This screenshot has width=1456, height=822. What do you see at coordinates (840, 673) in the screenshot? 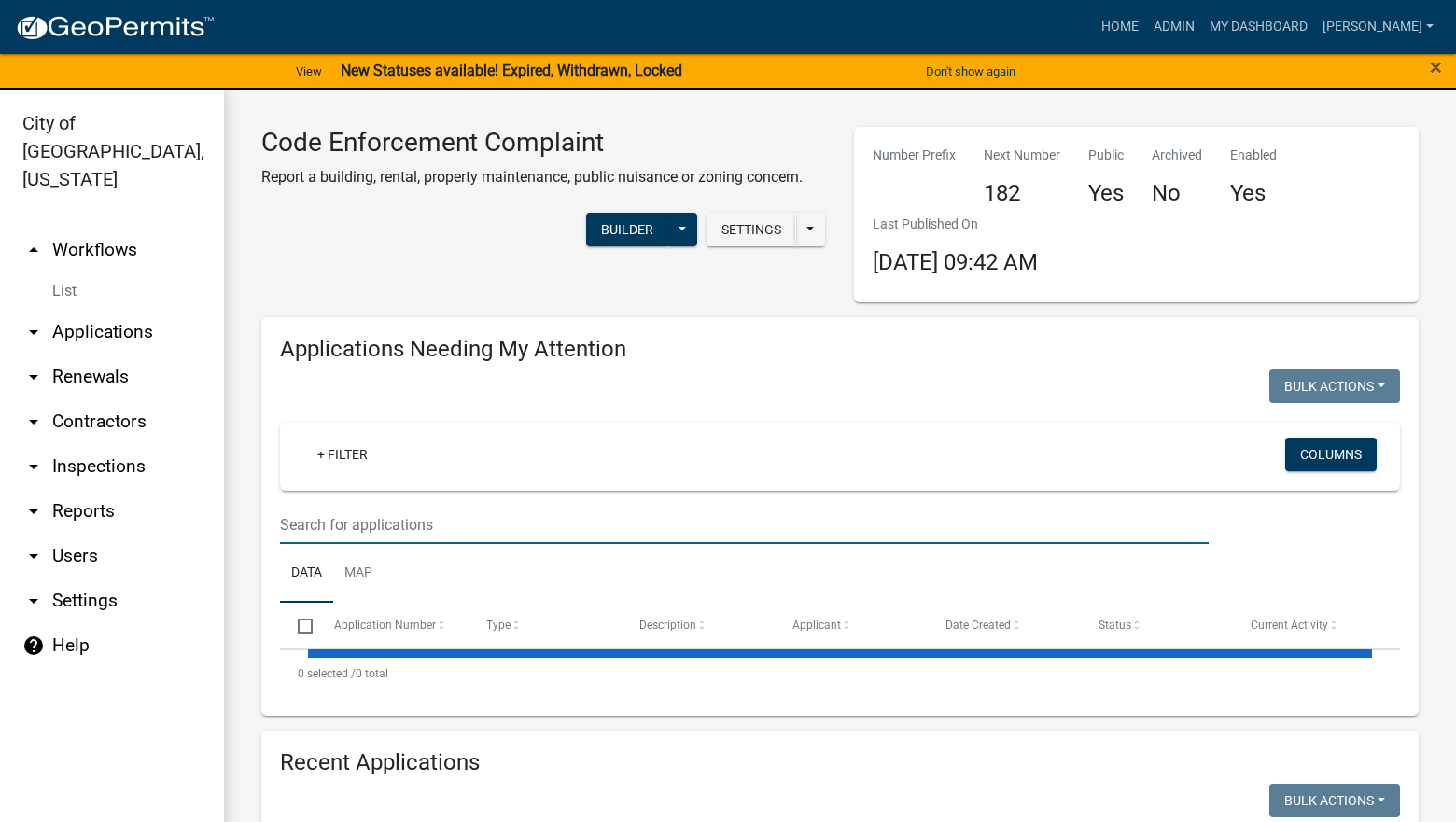
I see `div: 0 total` at bounding box center [840, 673].